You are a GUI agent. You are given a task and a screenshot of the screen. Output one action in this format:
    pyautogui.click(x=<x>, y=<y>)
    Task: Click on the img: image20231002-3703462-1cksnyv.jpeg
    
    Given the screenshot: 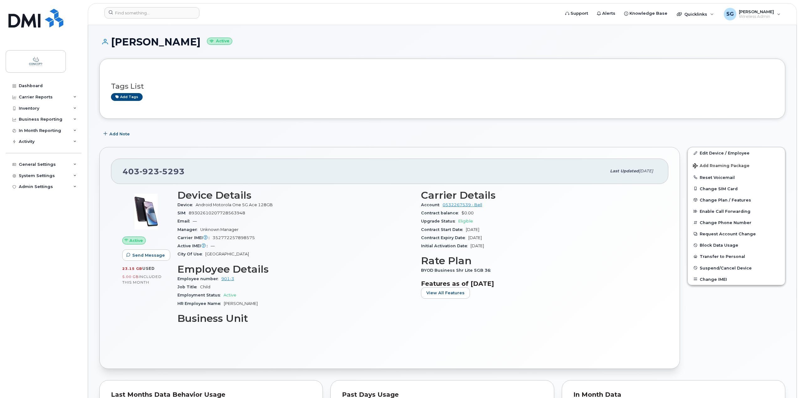 What is the action you would take?
    pyautogui.click(x=146, y=212)
    